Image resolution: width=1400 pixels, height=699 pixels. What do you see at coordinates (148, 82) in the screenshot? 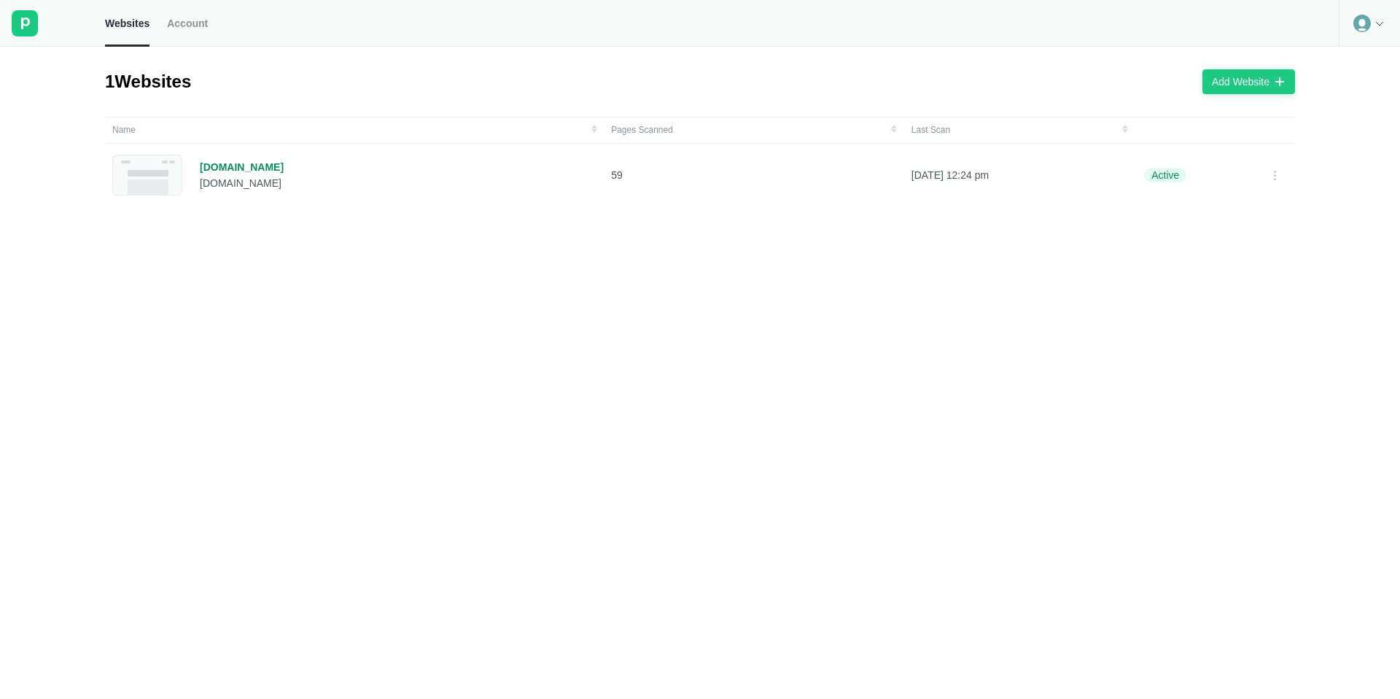
I see `div: 1 Websites` at bounding box center [148, 82].